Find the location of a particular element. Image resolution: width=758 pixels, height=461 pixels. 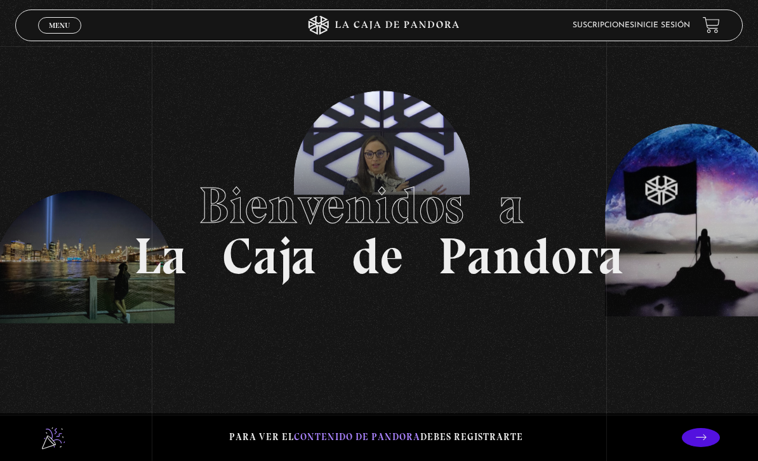

h1: La Caja de Pandora is located at coordinates (379, 231).